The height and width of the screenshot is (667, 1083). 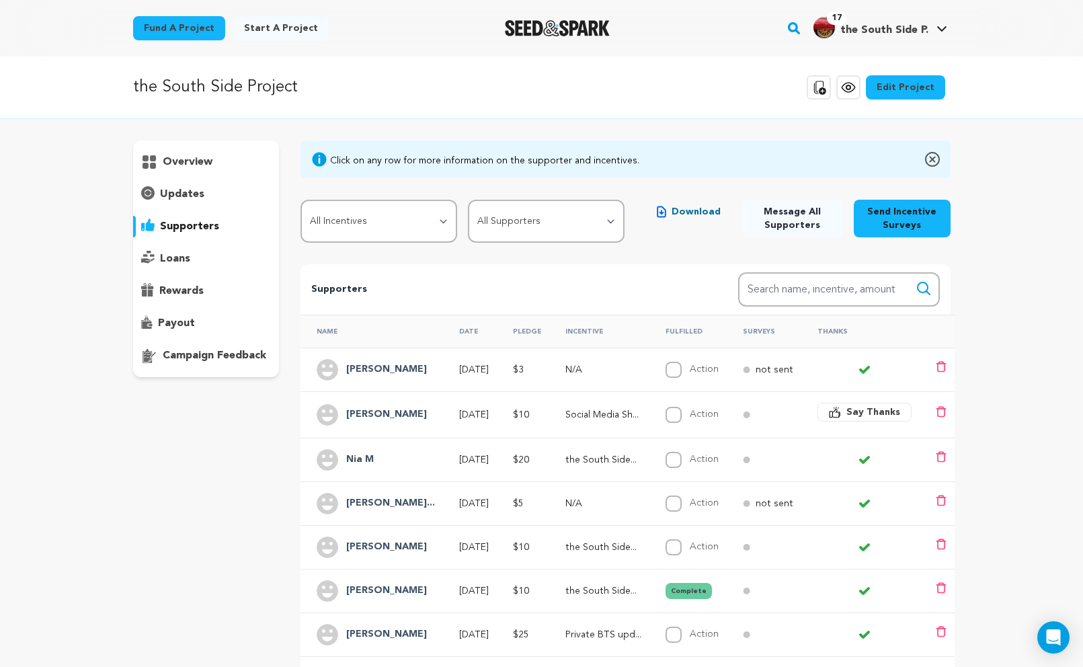 What do you see at coordinates (206, 356) in the screenshot?
I see `button: campaign feedback` at bounding box center [206, 356].